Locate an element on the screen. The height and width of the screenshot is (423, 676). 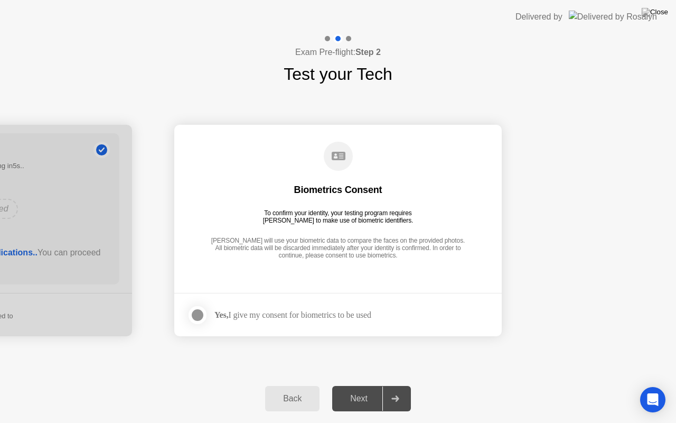
h4: Exam Pre-flight: is located at coordinates (338, 52).